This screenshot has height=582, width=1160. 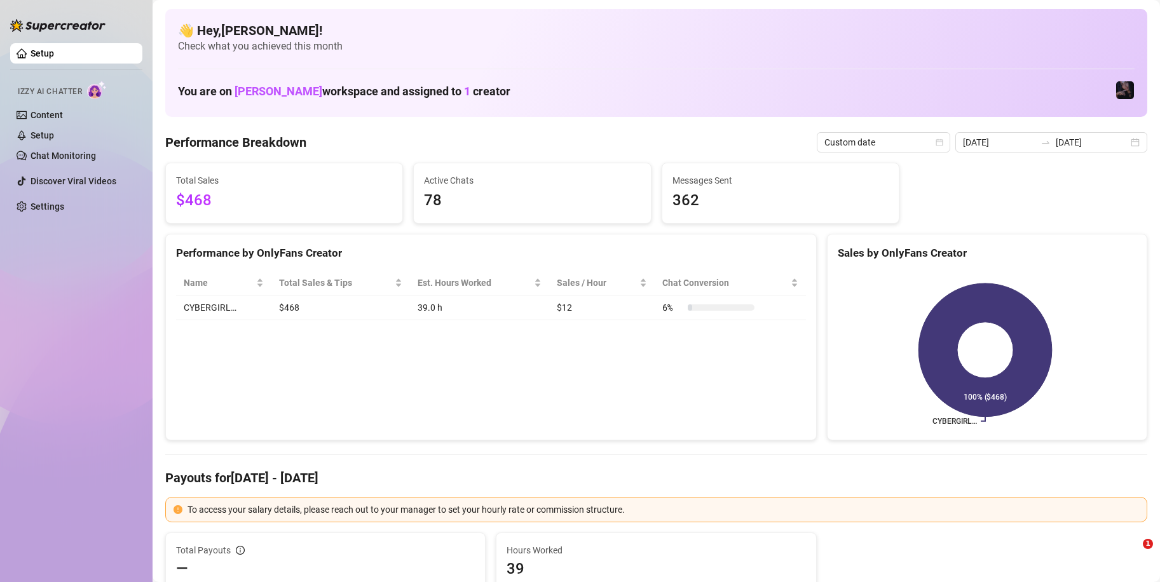 What do you see at coordinates (940, 142) in the screenshot?
I see `span: calendar` at bounding box center [940, 142].